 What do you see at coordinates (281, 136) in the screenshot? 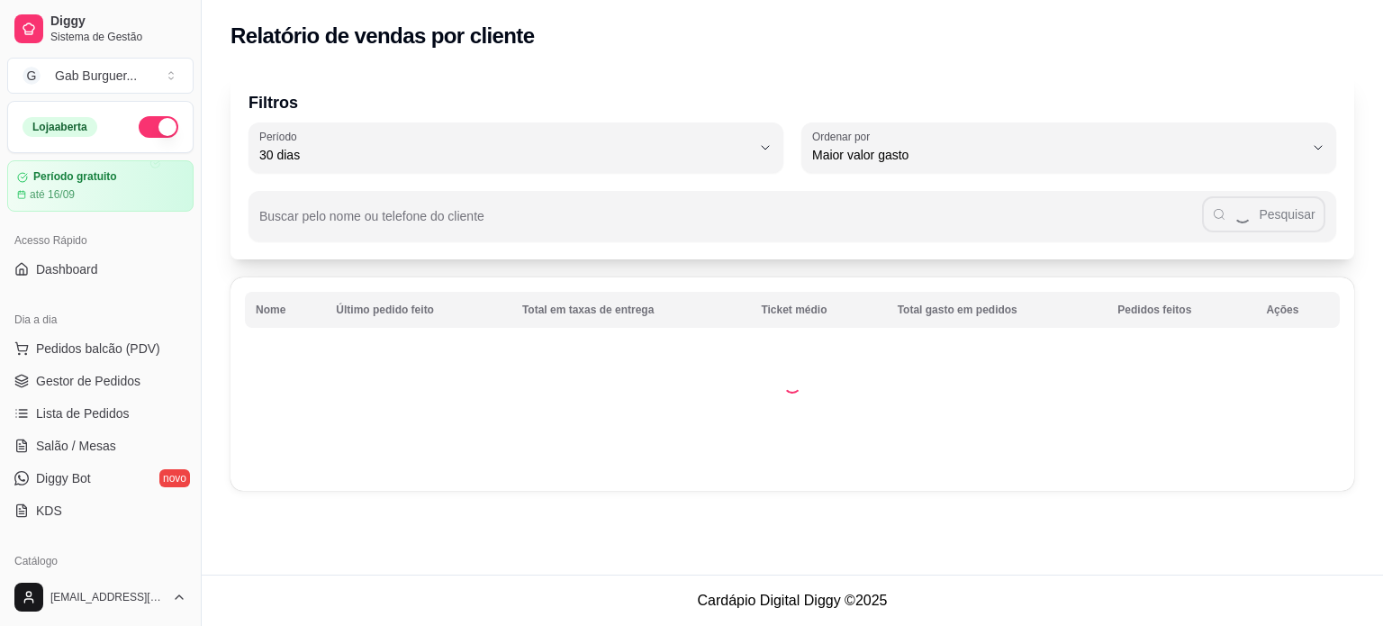
I see `label: Período` at bounding box center [281, 136].